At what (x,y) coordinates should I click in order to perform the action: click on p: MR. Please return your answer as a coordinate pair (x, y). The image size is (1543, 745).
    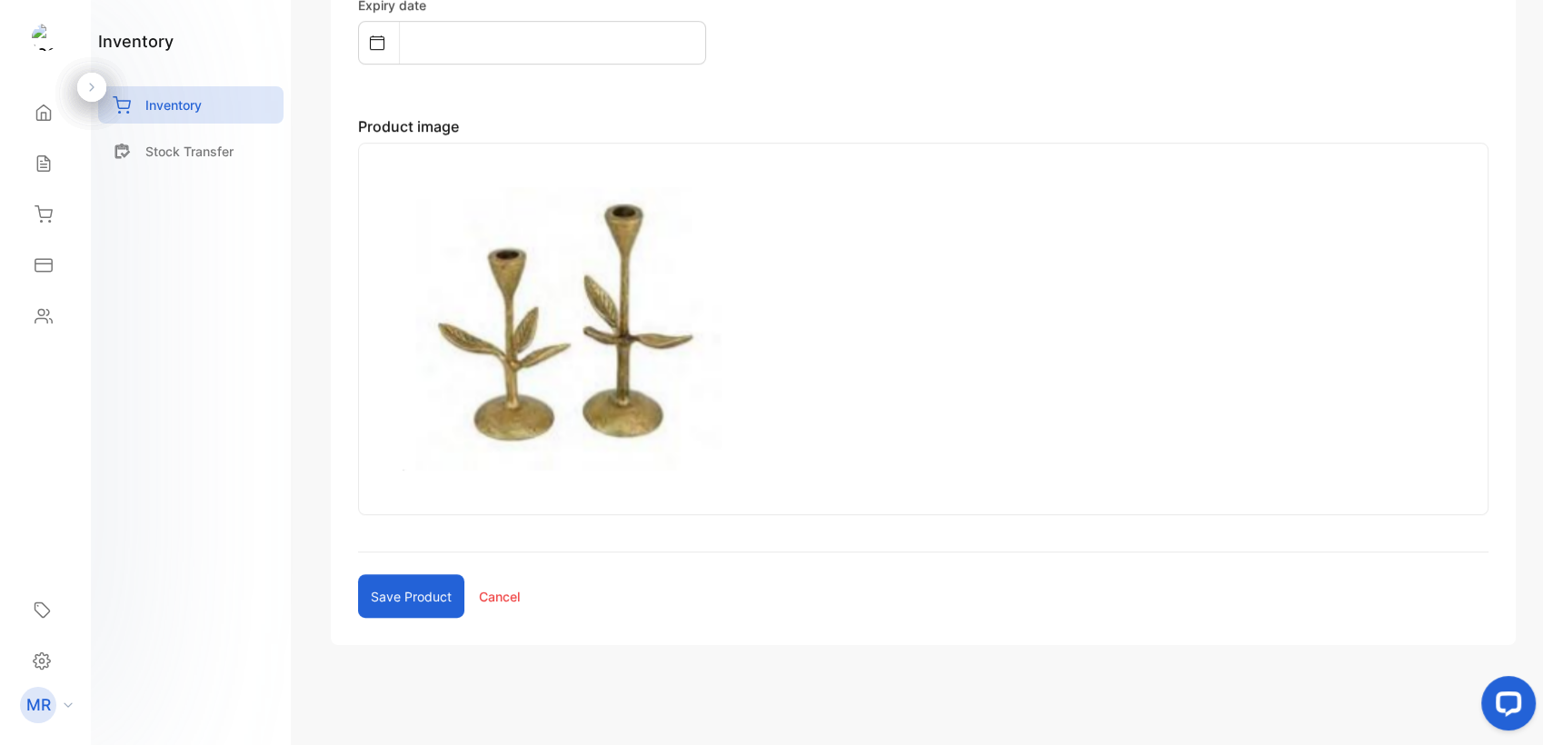
    Looking at the image, I should click on (38, 705).